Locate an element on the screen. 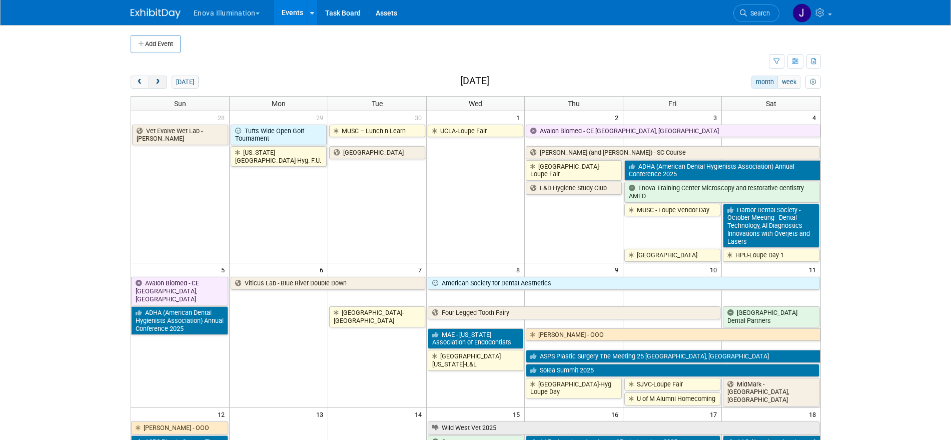 The height and width of the screenshot is (440, 951). span: 3 is located at coordinates (717, 117).